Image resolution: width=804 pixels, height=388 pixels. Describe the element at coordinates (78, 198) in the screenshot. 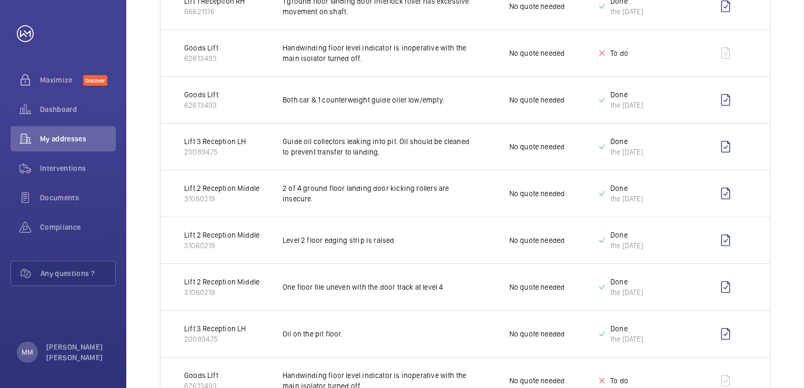

I see `span: Documents` at that location.